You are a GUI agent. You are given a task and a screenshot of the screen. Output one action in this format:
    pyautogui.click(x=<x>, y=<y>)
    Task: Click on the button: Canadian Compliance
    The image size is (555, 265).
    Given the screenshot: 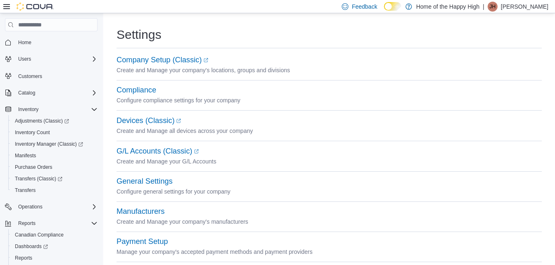 What is the action you would take?
    pyautogui.click(x=55, y=235)
    